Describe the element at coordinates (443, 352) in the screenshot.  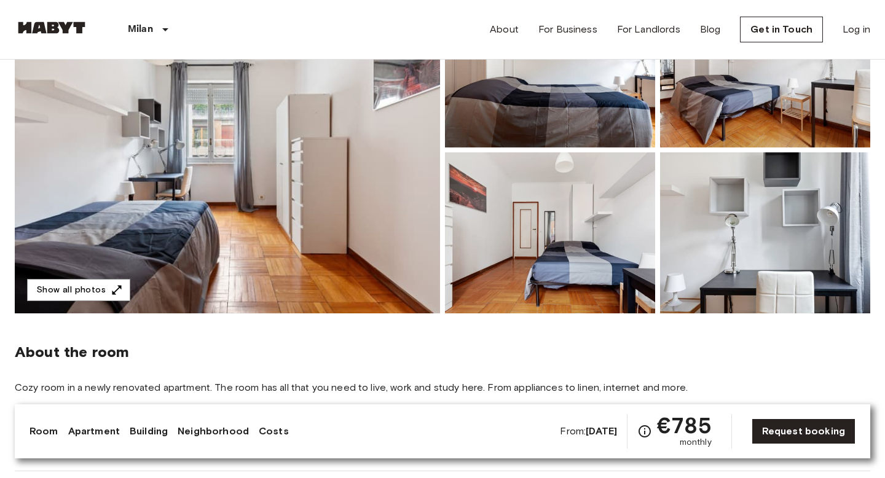
I see `span: About the room` at that location.